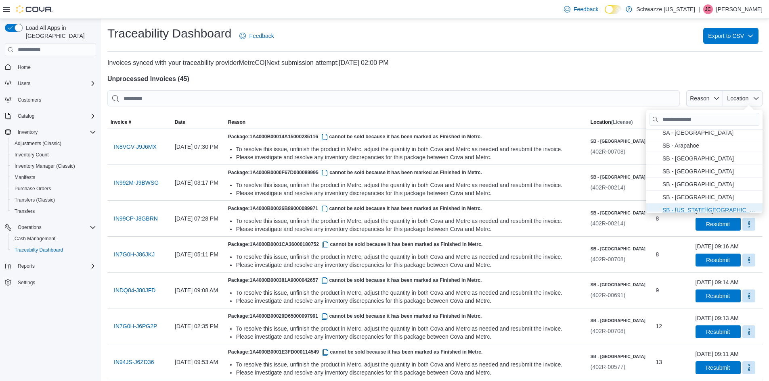 The width and height of the screenshot is (769, 381). What do you see at coordinates (54, 200) in the screenshot?
I see `button: Transfers (Classic)` at bounding box center [54, 200].